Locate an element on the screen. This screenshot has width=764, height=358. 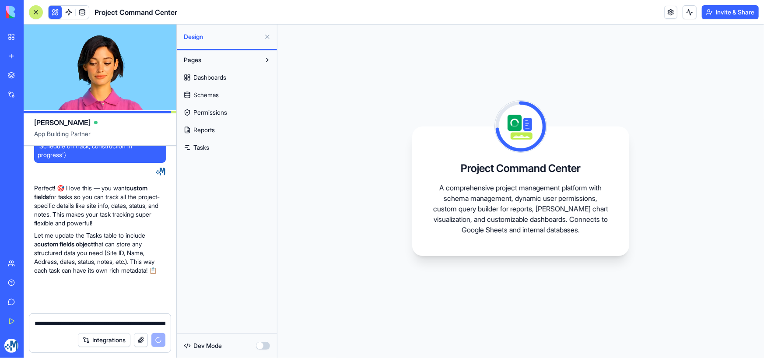
span: Reports is located at coordinates (204, 130).